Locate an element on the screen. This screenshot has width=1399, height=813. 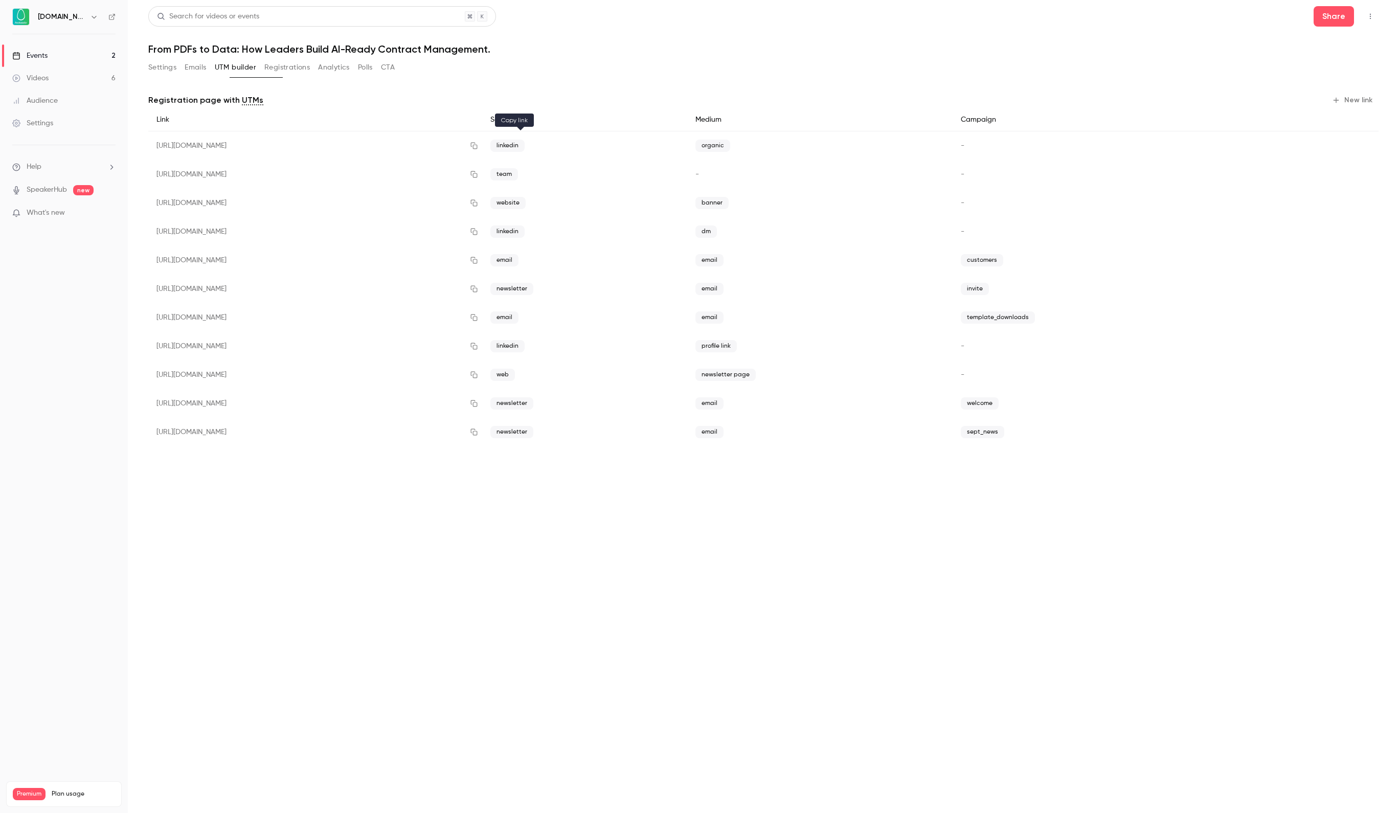
div: Medium is located at coordinates (820, 120).